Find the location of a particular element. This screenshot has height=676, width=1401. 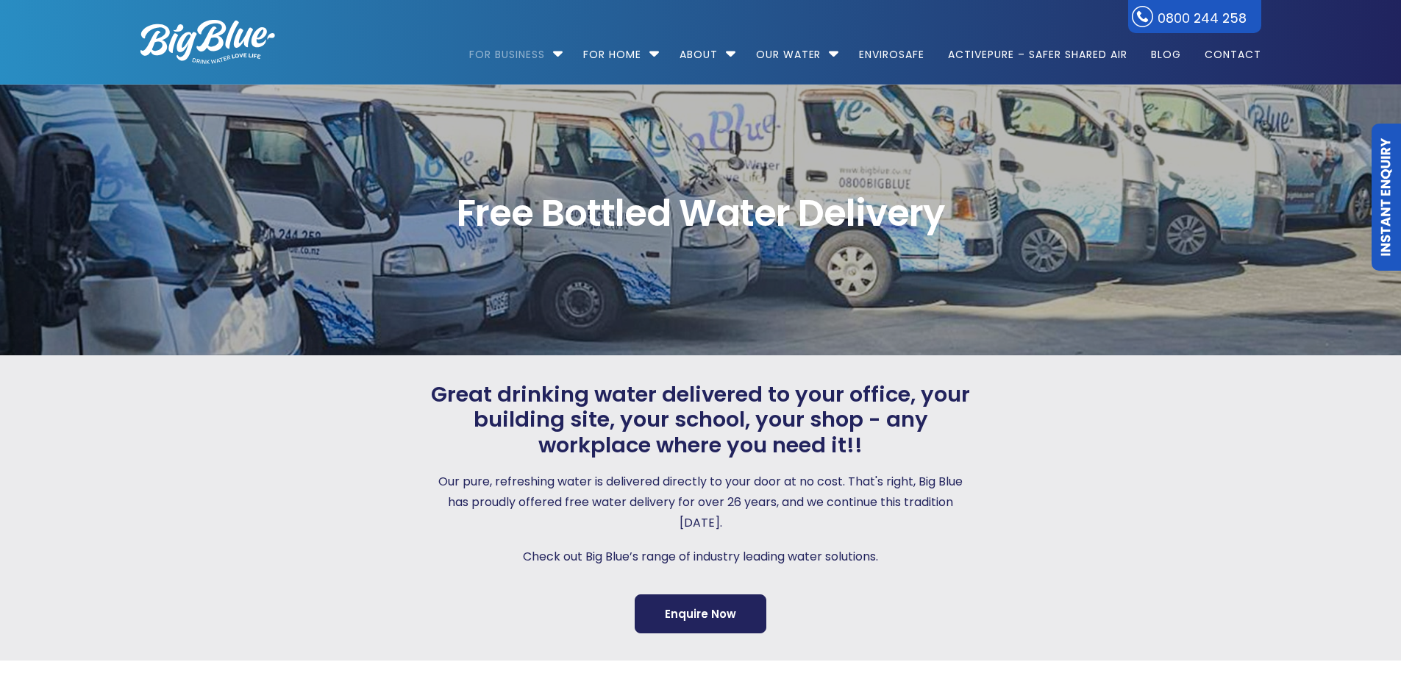

a: Enquire Now is located at coordinates (700, 614).